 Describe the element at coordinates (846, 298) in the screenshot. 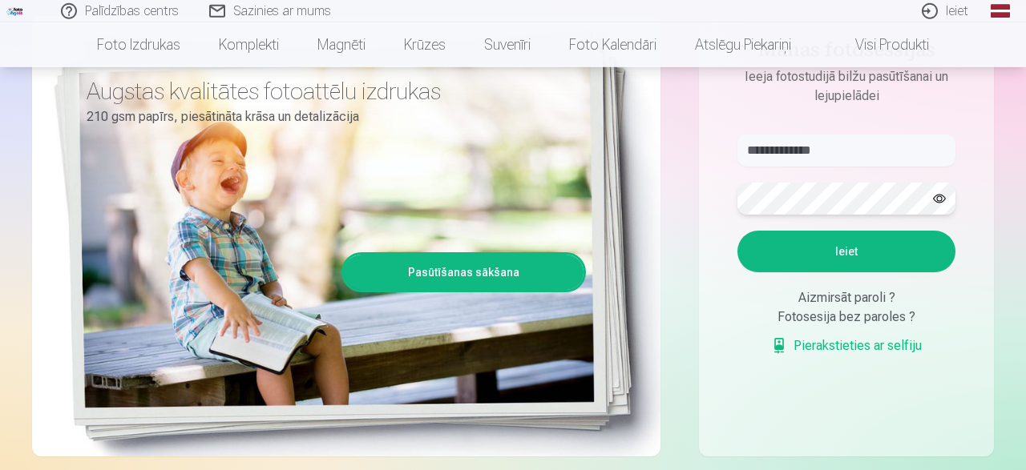

I see `div: Aizmirsāt paroli ?` at that location.